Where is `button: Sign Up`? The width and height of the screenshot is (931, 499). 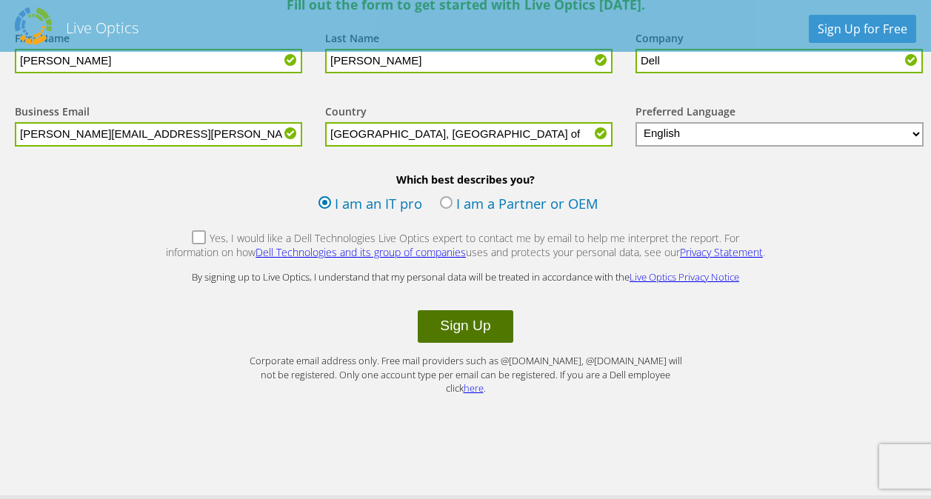
button: Sign Up is located at coordinates (465, 326).